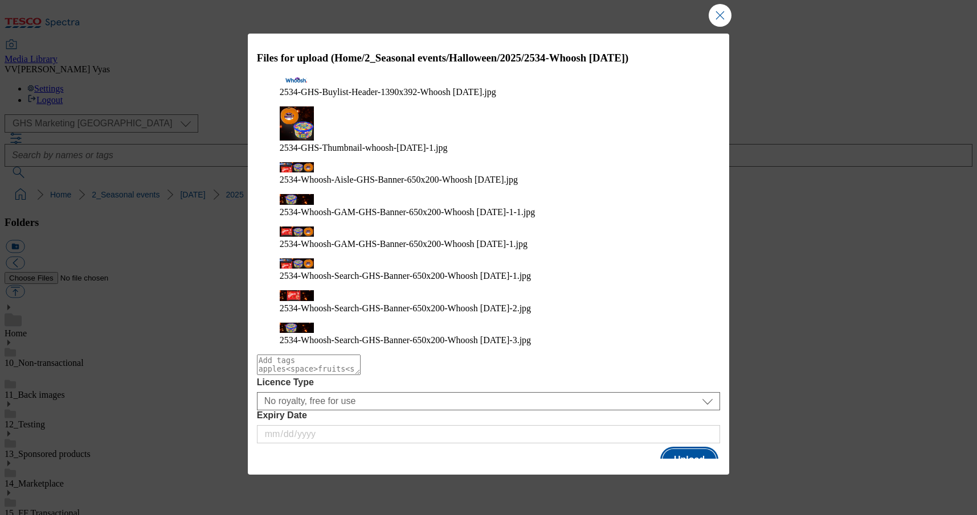 The width and height of the screenshot is (977, 515). What do you see at coordinates (489, 254) in the screenshot?
I see `div: Modal` at bounding box center [489, 254].